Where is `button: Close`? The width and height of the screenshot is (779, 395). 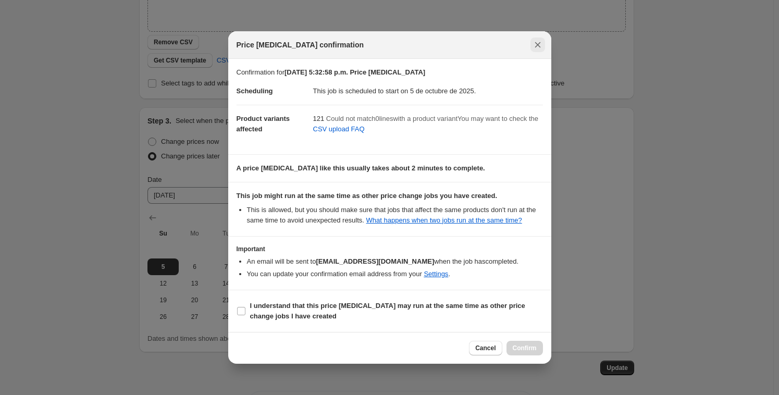
button: Close is located at coordinates (537, 45).